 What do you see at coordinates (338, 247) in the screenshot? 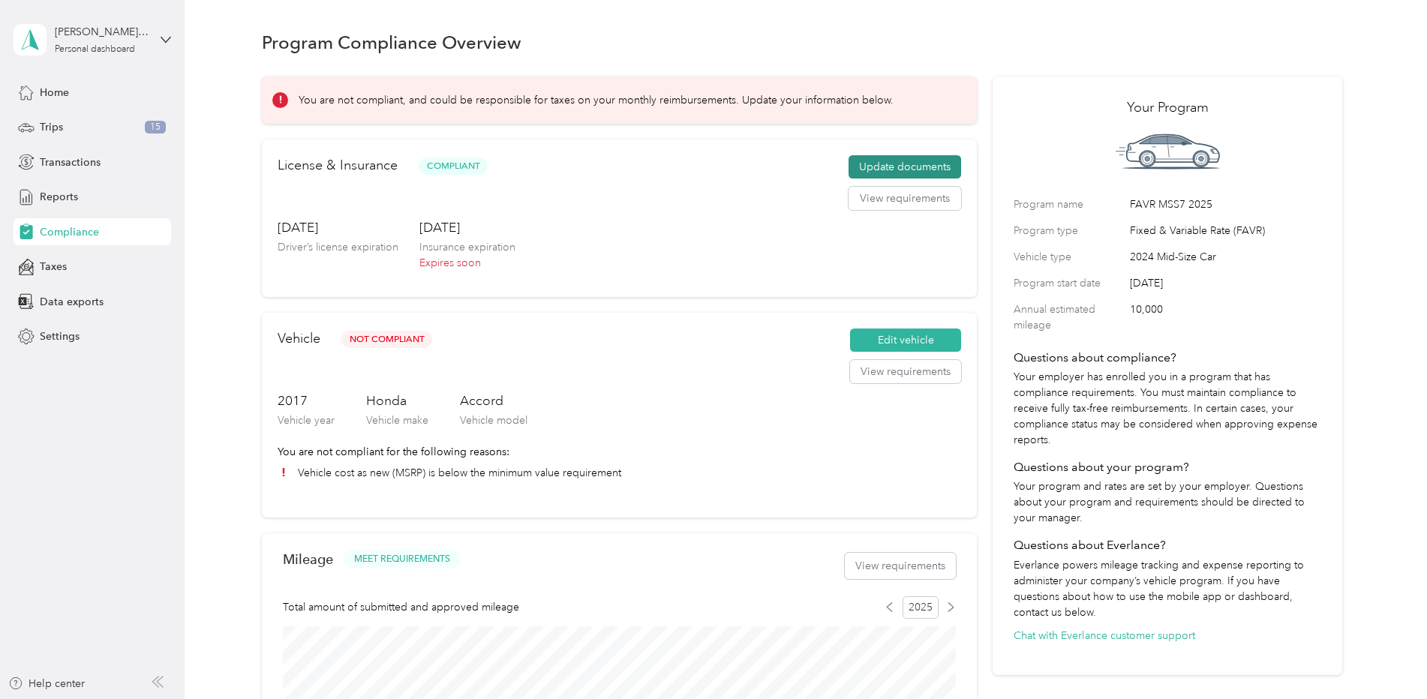
I see `p: Driver’s license expiration` at bounding box center [338, 247].